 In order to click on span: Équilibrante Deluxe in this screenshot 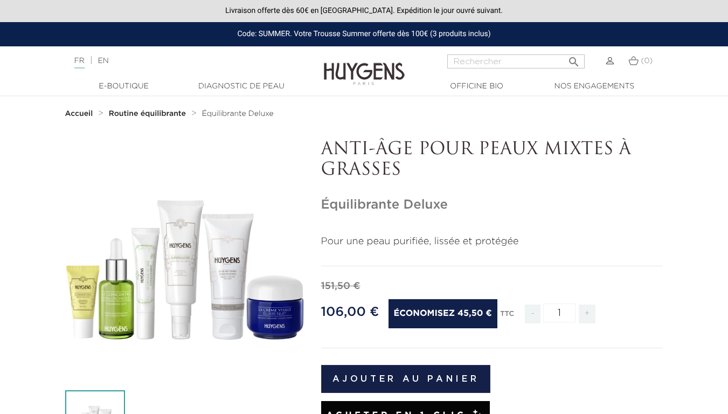, I will do `click(237, 114)`.